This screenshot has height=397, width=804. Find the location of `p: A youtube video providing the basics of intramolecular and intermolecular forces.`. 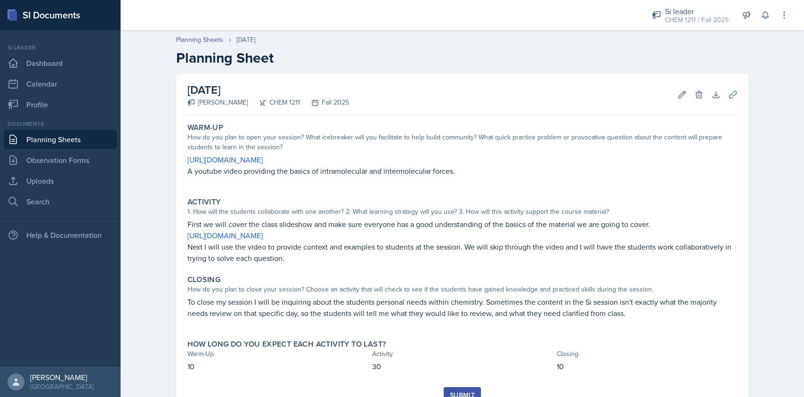

p: A youtube video providing the basics of intramolecular and intermolecular forces. is located at coordinates (463, 171).